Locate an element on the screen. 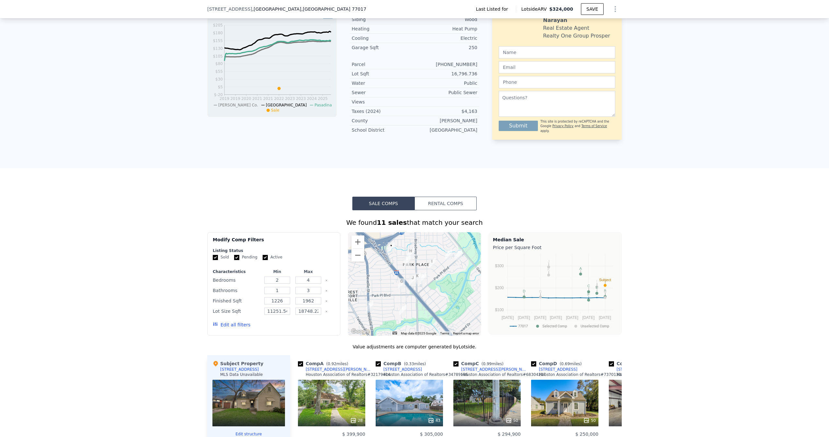  div: 3717 Gulf St is located at coordinates (423, 278).